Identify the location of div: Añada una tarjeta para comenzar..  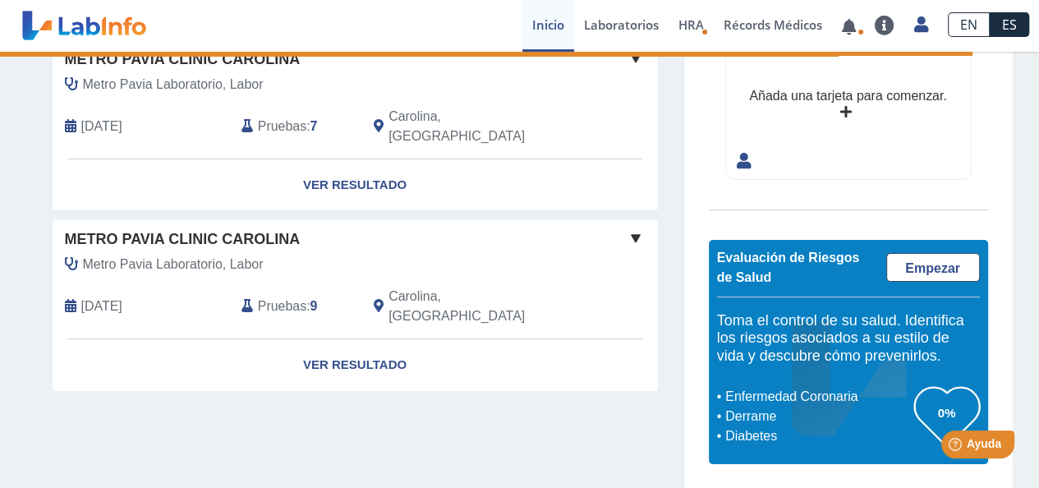
(848, 96).